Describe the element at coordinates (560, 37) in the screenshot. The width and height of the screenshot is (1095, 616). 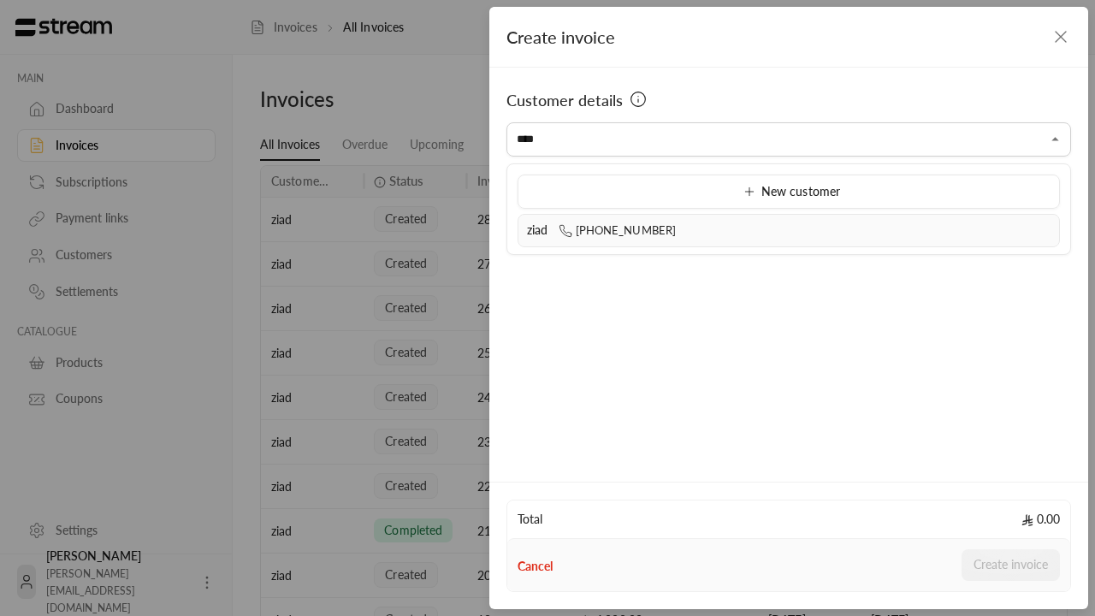
I see `span: Create invoice` at that location.